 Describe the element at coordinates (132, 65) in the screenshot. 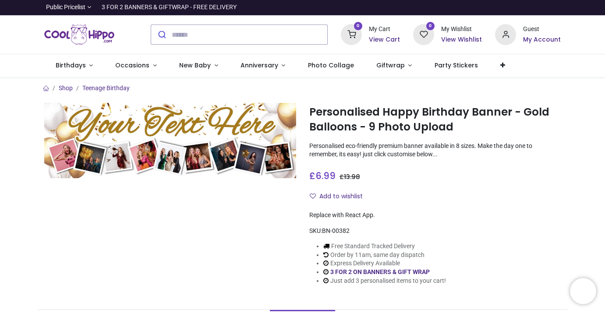

I see `span: Occasions` at that location.